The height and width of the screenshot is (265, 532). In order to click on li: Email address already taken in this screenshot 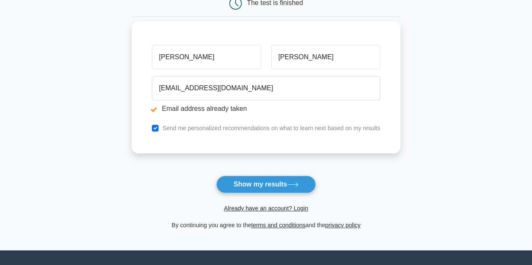, I will do `click(266, 109)`.